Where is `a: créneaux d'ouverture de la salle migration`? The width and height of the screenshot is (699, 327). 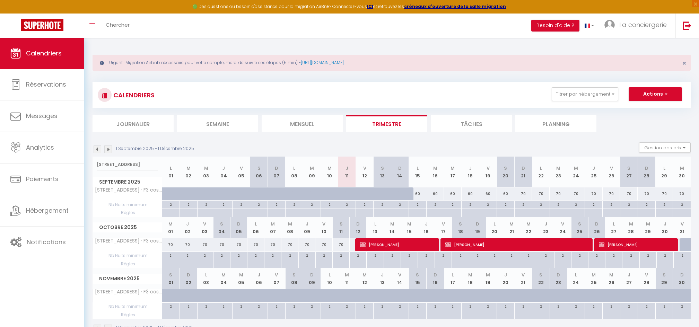
a: créneaux d'ouverture de la salle migration is located at coordinates (455, 6).